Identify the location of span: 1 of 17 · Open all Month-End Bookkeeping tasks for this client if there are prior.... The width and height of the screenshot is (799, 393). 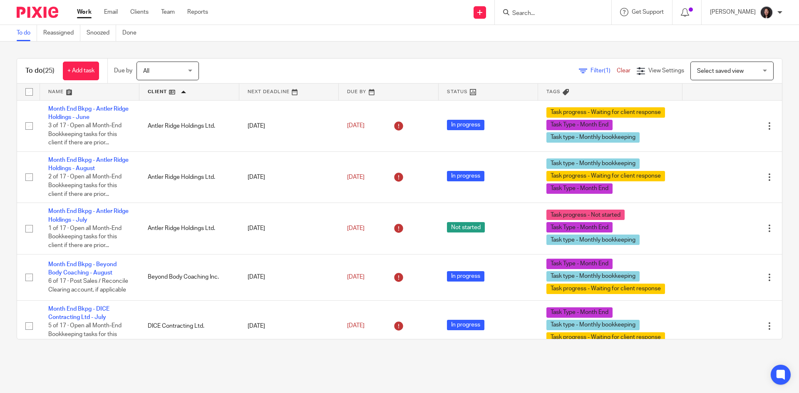
(85, 237).